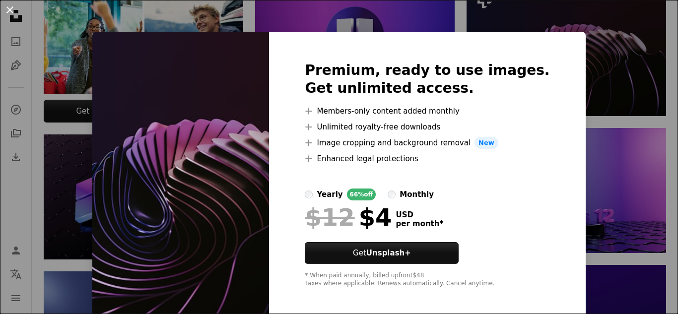  I want to click on div: 66% off, so click(361, 195).